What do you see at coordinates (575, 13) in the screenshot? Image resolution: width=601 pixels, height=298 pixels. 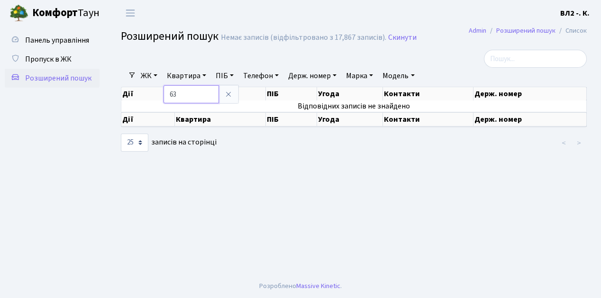 I see `b: ВЛ2 -. К.` at bounding box center [575, 13].